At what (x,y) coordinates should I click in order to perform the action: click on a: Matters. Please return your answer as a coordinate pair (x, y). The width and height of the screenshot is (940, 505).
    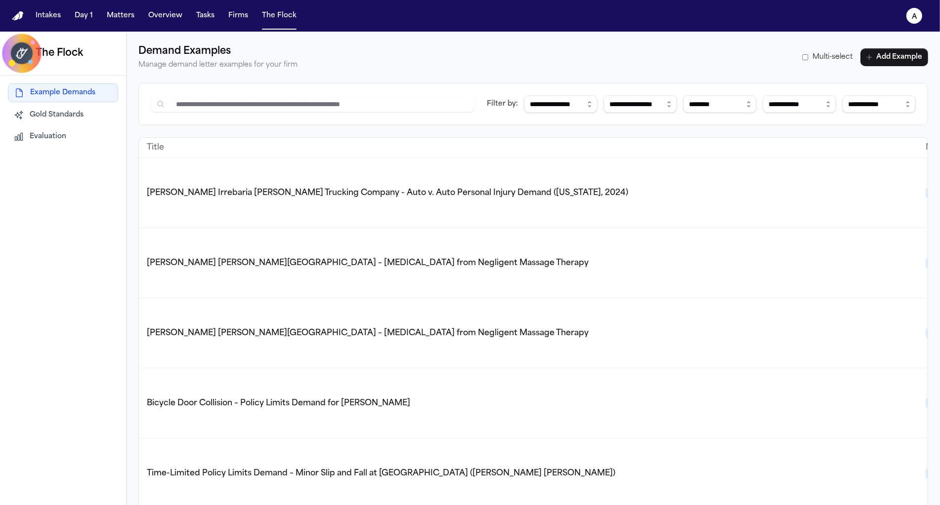
    Looking at the image, I should click on (121, 16).